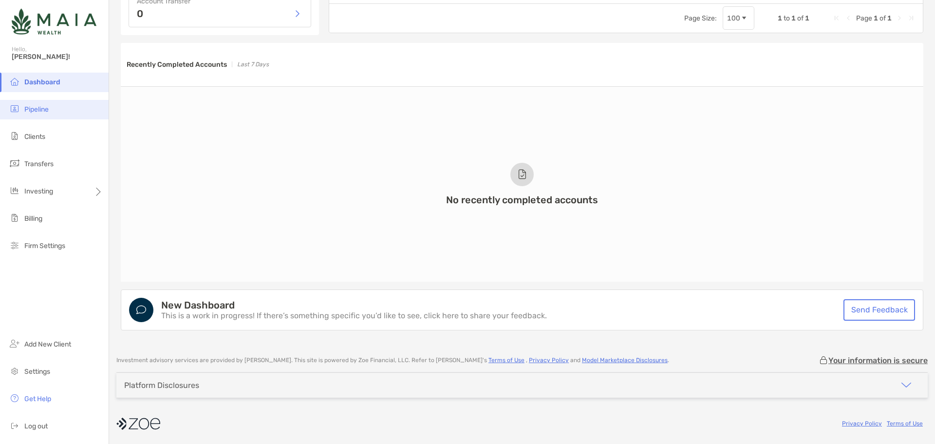  I want to click on div: Next Page, so click(900, 18).